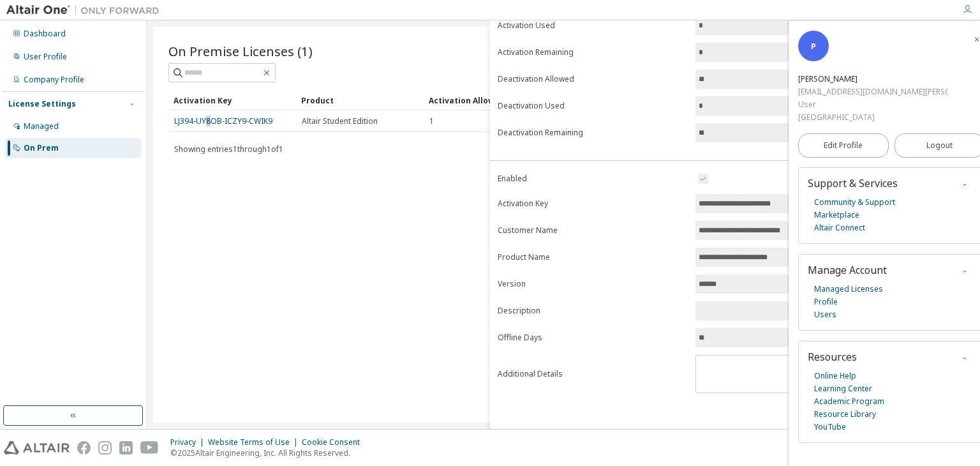  Describe the element at coordinates (872, 105) in the screenshot. I see `div: User` at that location.